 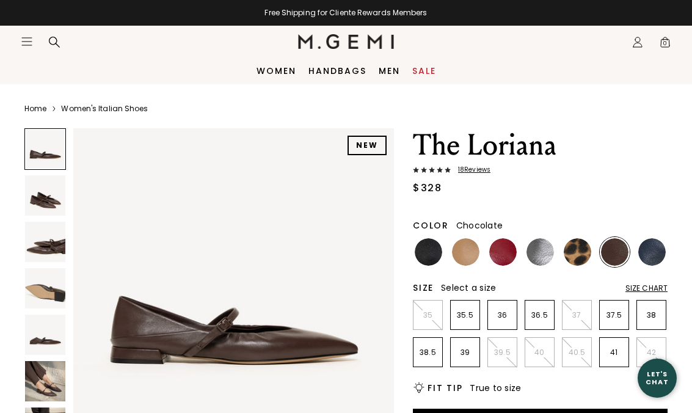 I want to click on span: True to size, so click(x=495, y=388).